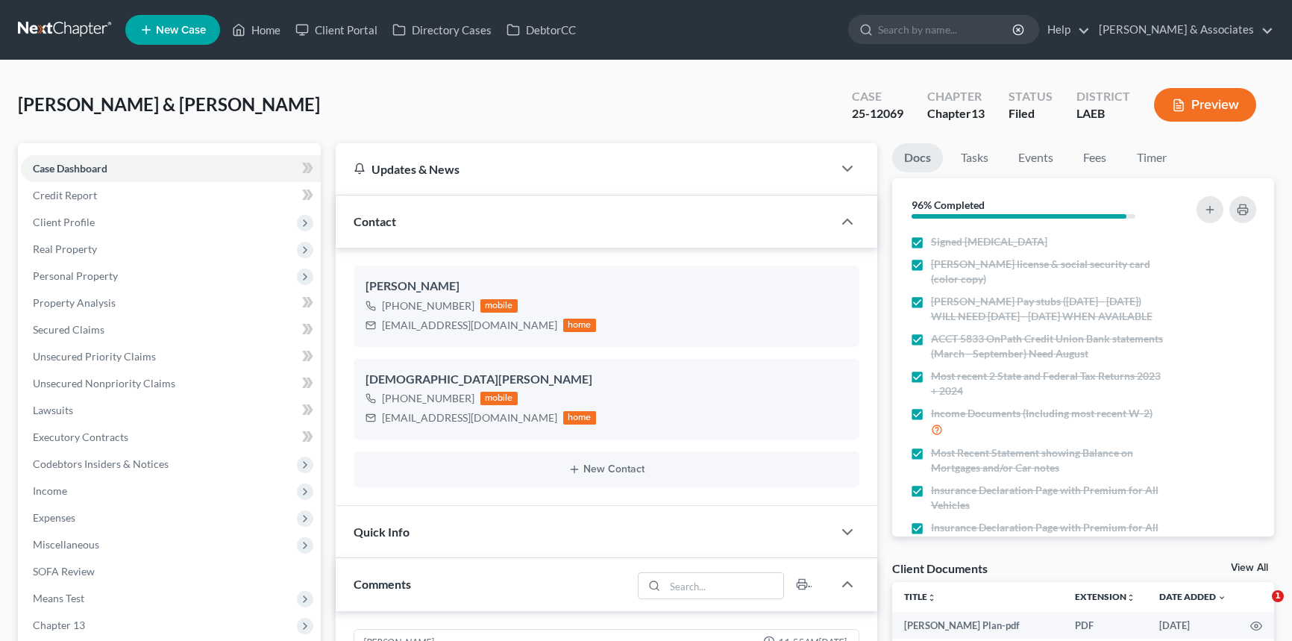 Image resolution: width=1292 pixels, height=641 pixels. Describe the element at coordinates (1048, 383) in the screenshot. I see `span: Most recent 2 State and Federal Tax Returns 2023 + 2024` at that location.